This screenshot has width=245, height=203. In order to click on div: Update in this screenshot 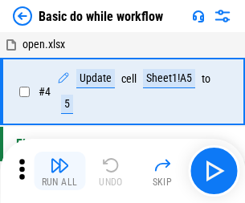, I will do `click(96, 79)`.